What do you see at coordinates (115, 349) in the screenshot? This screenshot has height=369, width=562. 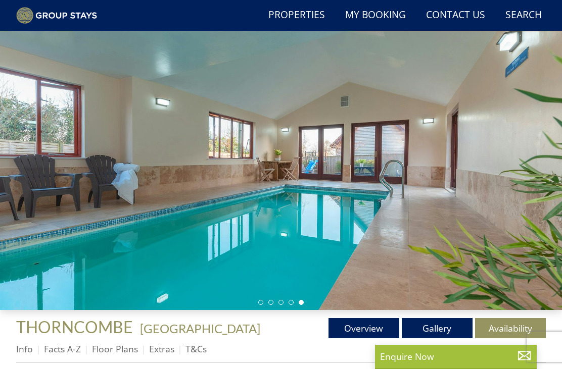 I see `a: Floor Plans` at bounding box center [115, 349].